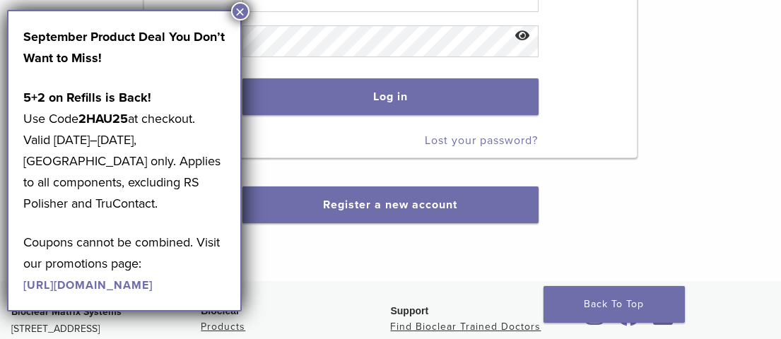 This screenshot has width=781, height=339. I want to click on a: Lost your password?, so click(482, 141).